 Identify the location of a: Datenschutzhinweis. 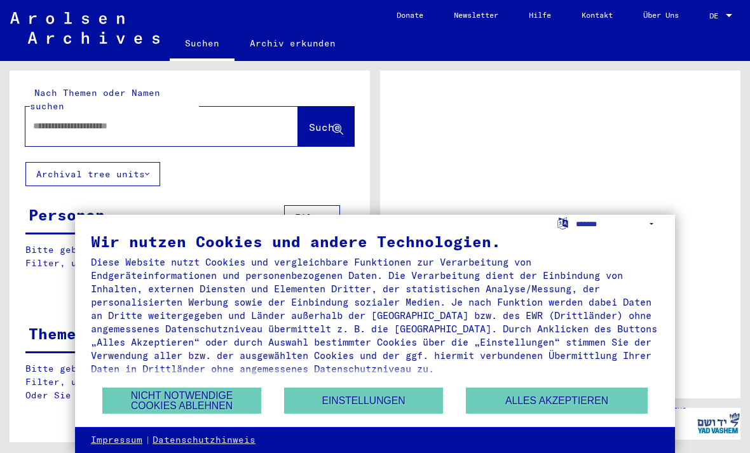
(204, 440).